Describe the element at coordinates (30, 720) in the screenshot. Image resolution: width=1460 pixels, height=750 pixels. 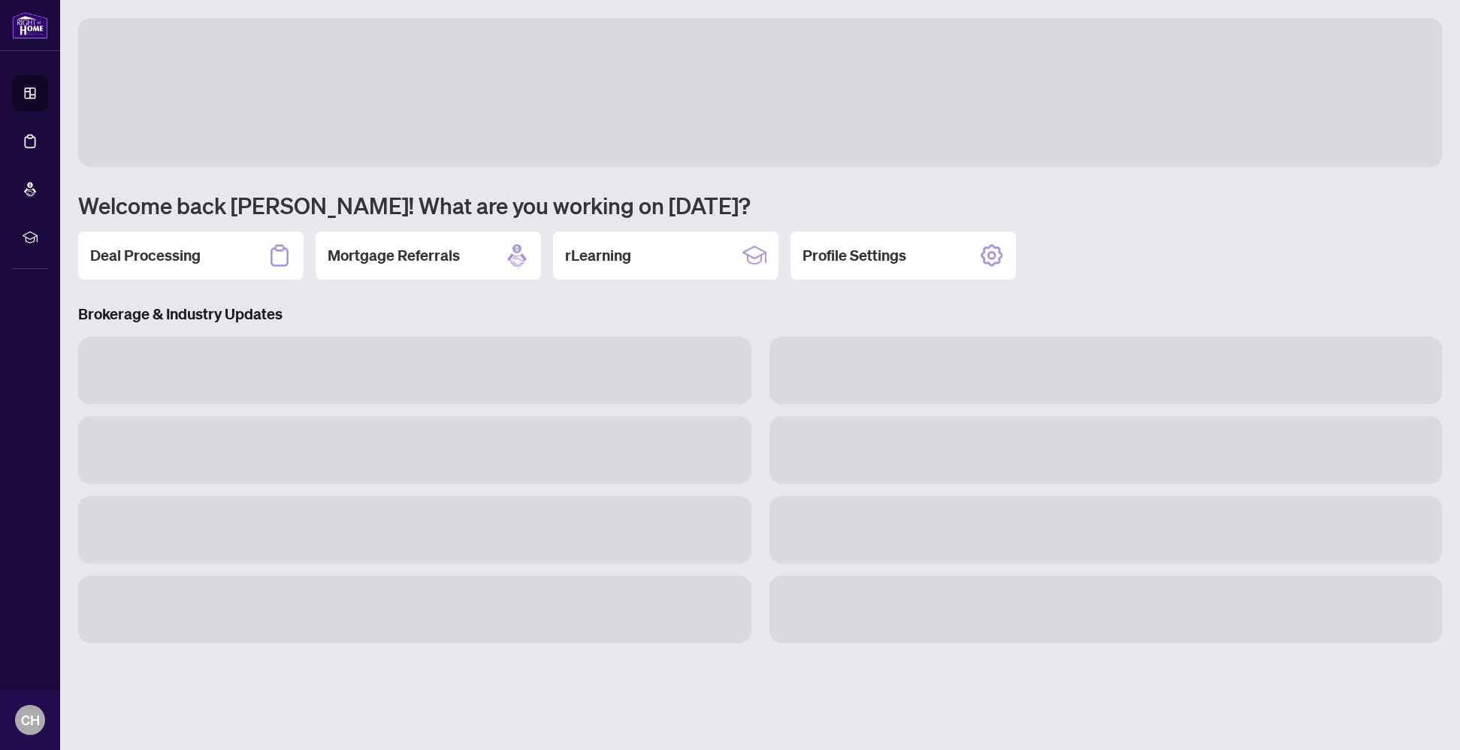
I see `span: CH` at that location.